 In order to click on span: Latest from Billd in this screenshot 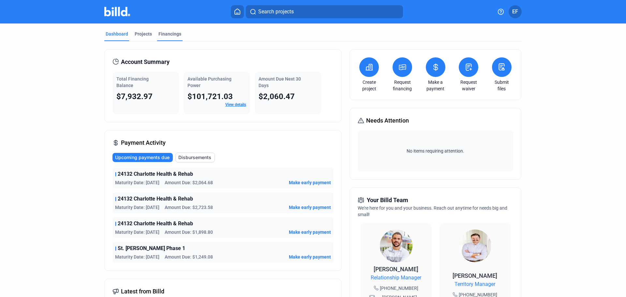, I will do `click(143, 292)`.